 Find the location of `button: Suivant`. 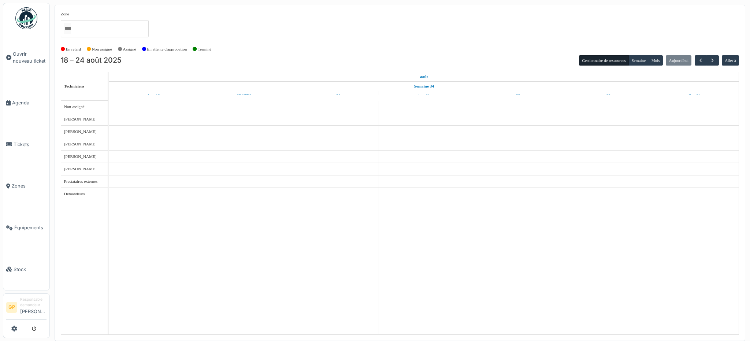

button: Suivant is located at coordinates (712, 60).